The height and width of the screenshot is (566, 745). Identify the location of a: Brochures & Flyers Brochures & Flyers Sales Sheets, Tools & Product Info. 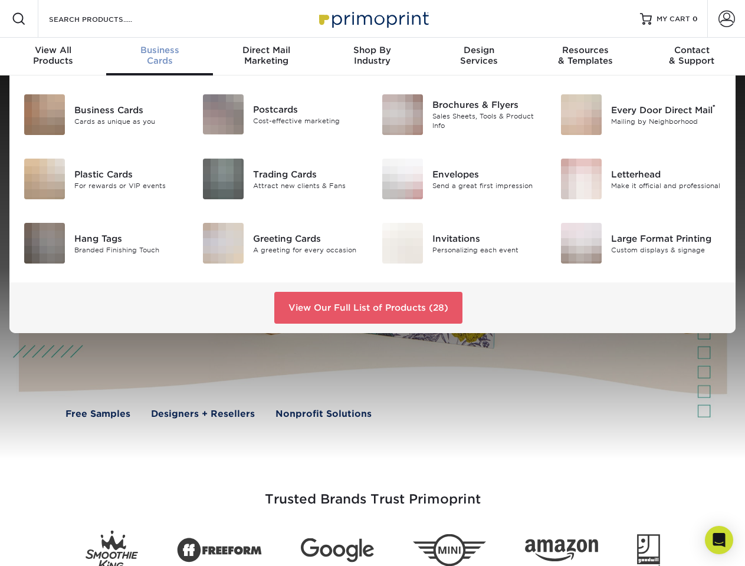
(462, 114).